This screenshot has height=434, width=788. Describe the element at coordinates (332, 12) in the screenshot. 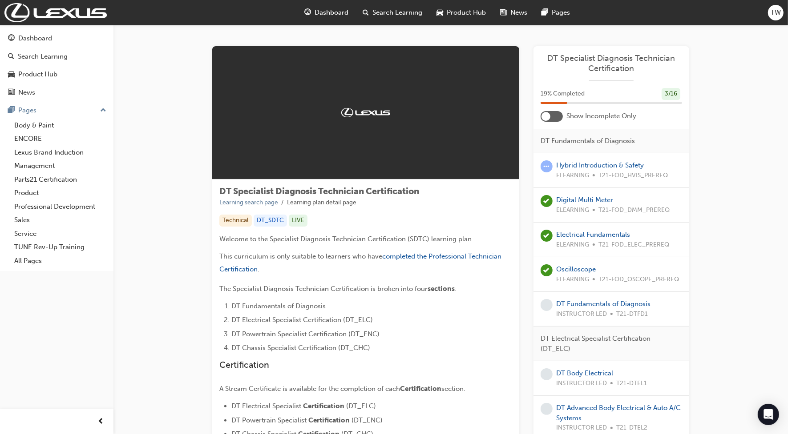

I see `span: Dashboard` at that location.